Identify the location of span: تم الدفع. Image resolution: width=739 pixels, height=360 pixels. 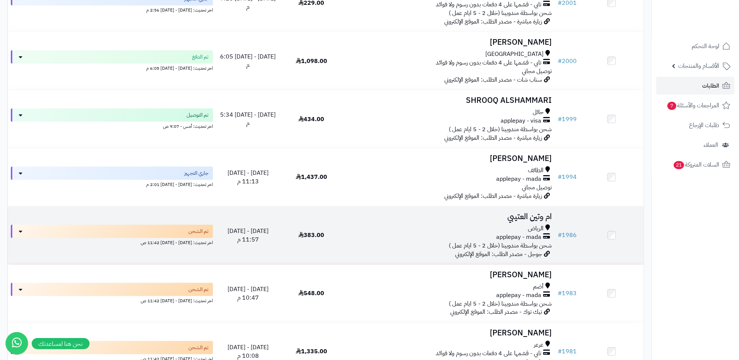
(200, 57).